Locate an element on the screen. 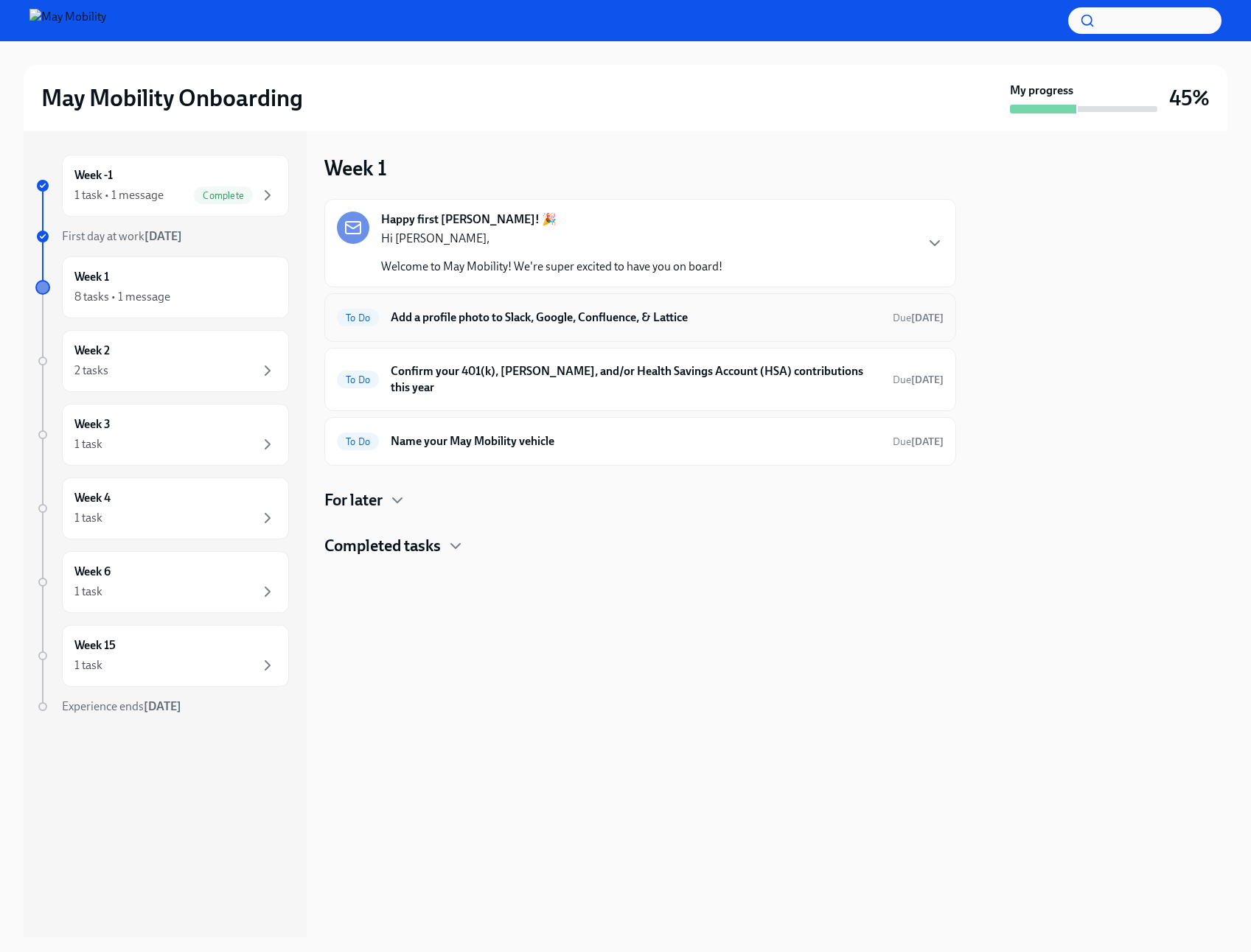  h6: Name your May Mobility vehicle is located at coordinates (636, 441).